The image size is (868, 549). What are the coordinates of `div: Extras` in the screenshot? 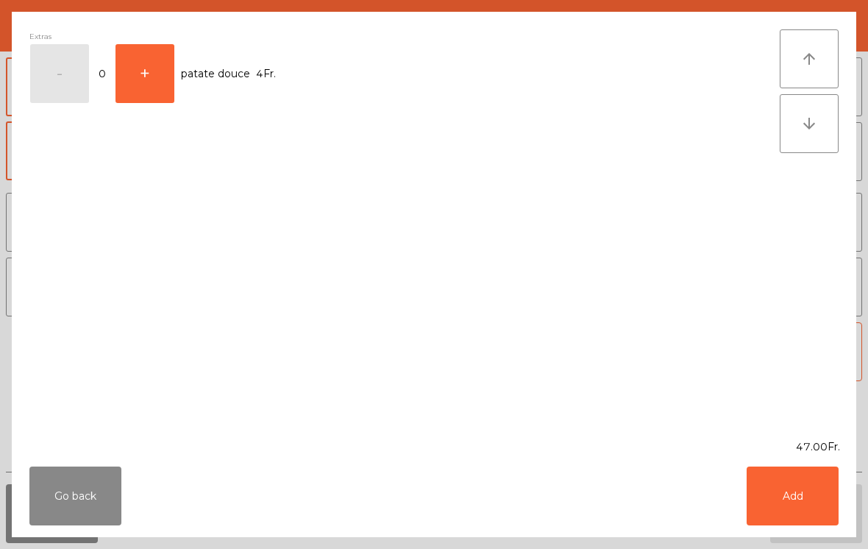 It's located at (404, 36).